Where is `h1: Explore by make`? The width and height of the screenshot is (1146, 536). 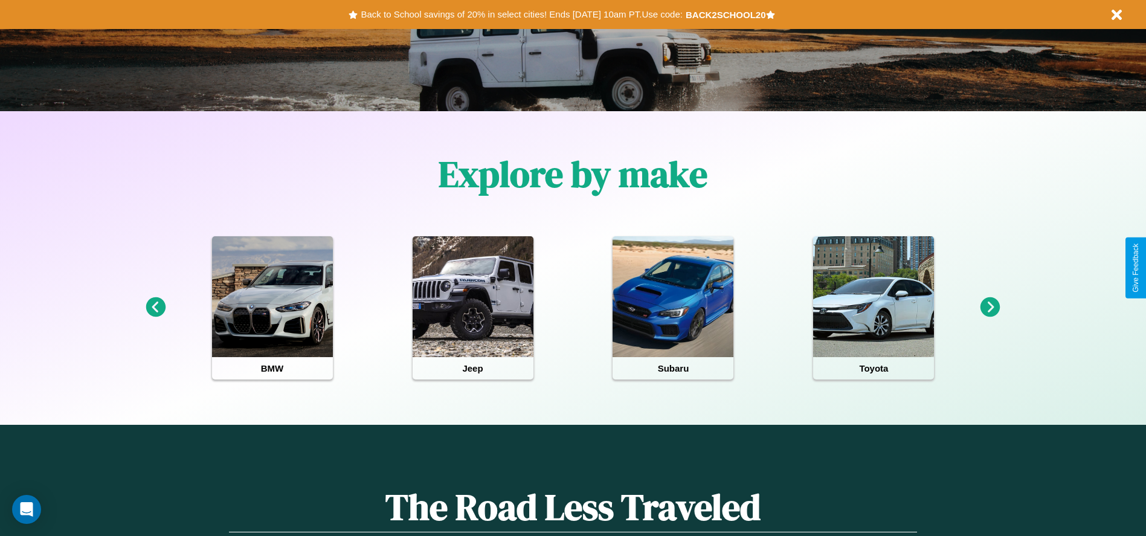 h1: Explore by make is located at coordinates (573, 174).